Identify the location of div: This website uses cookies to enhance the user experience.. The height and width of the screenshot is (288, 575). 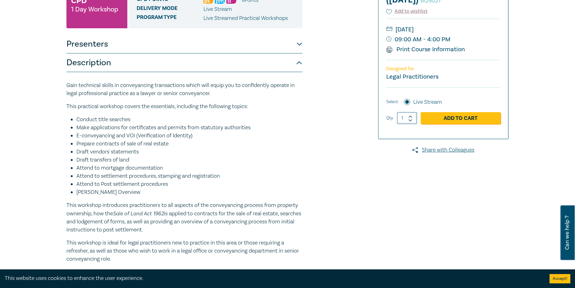
(272, 278).